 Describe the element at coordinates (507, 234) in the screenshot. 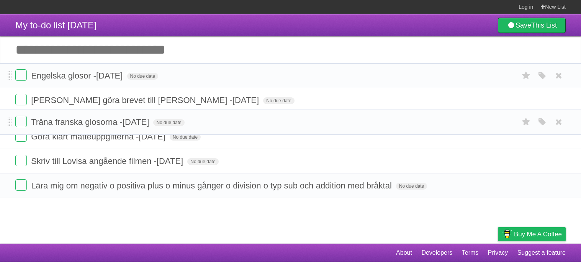

I see `img: Buy me a coffee` at that location.